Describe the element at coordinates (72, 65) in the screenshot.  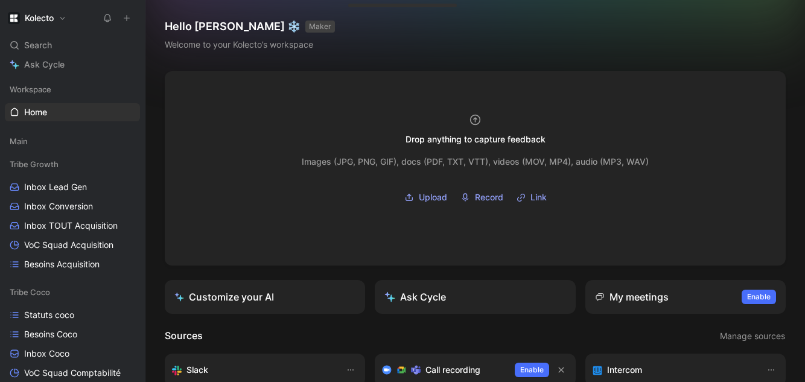
I see `a: Ask Cycle` at that location.